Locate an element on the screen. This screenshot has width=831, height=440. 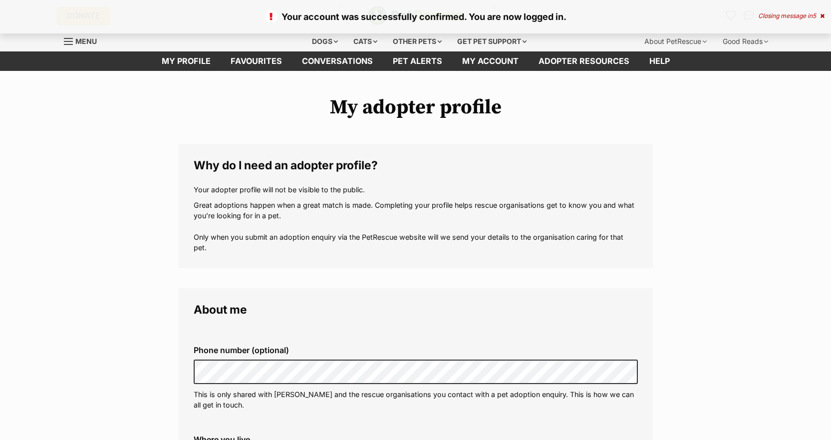
fieldset: Why do I need an adopter profile? is located at coordinates (416, 206).